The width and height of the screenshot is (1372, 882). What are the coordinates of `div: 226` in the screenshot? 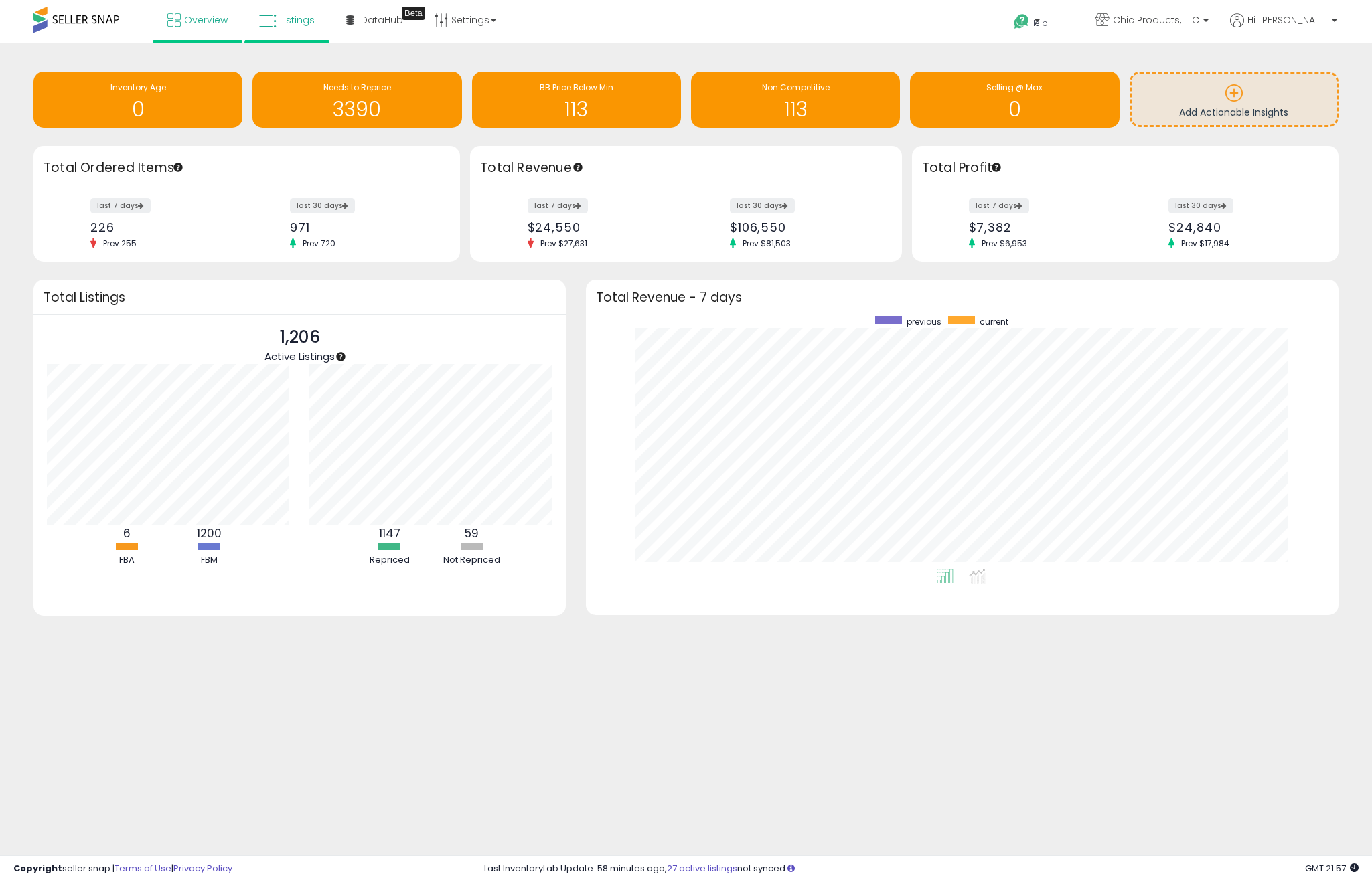 It's located at (163, 227).